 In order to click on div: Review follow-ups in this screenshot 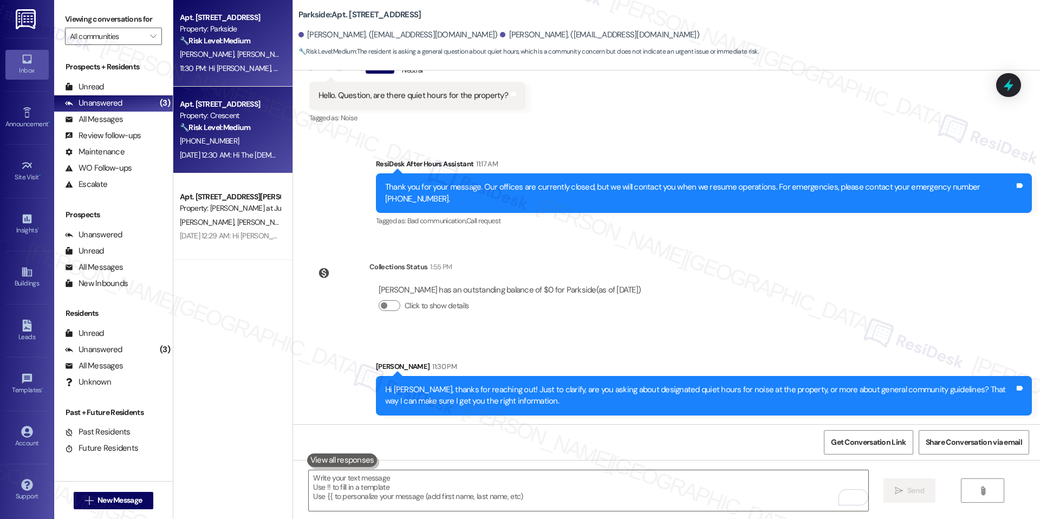, I will do `click(103, 135)`.